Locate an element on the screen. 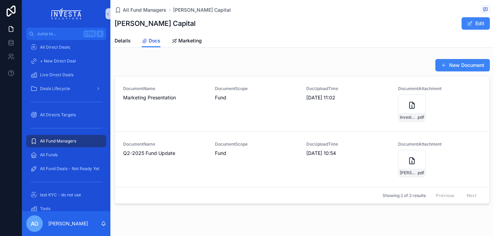 This screenshot has height=236, width=494. span: Showing 2 of 2 results is located at coordinates (404, 196).